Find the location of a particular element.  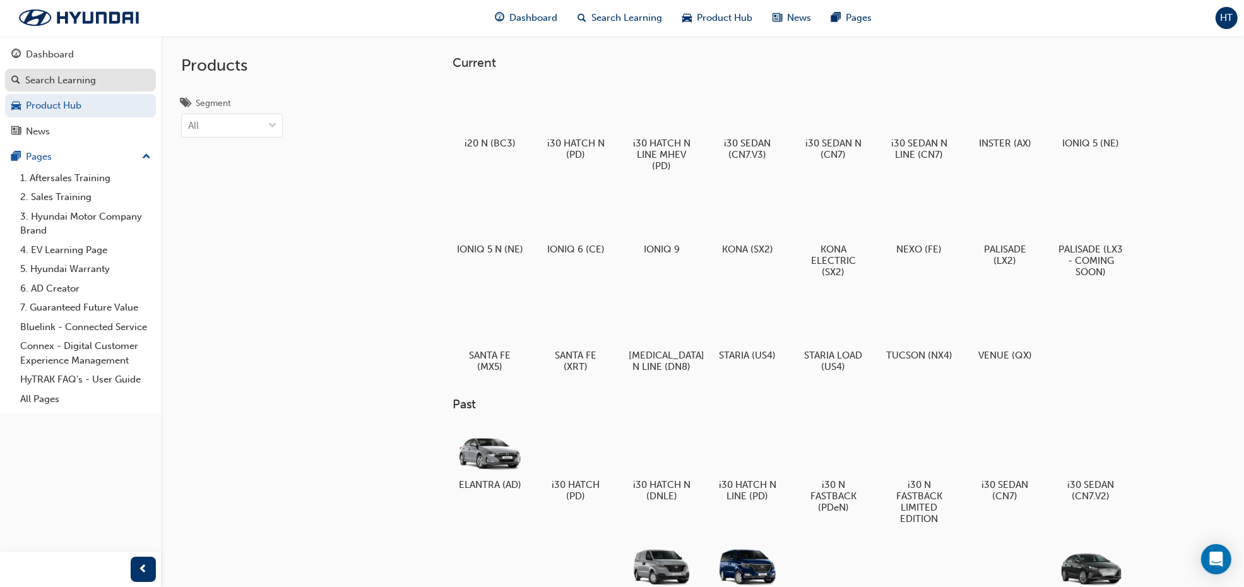

h5: i30 N FASTBACK (PDeN) is located at coordinates (833, 496).